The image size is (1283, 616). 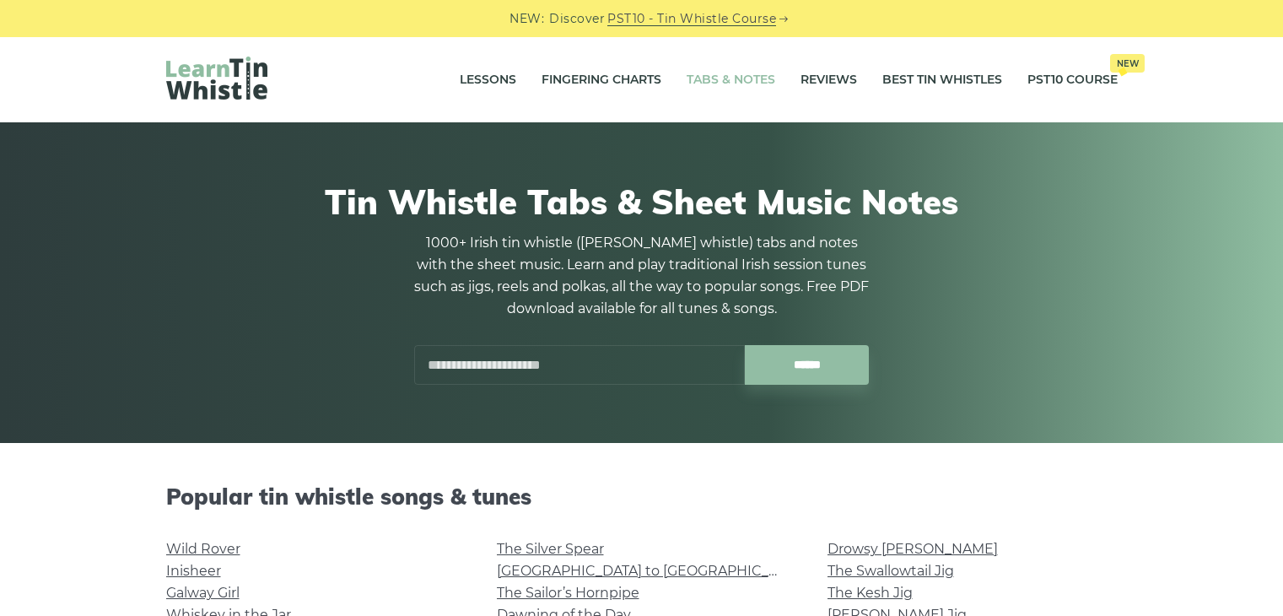 I want to click on h2: Popular tin whistle songs & tunes, so click(x=642, y=496).